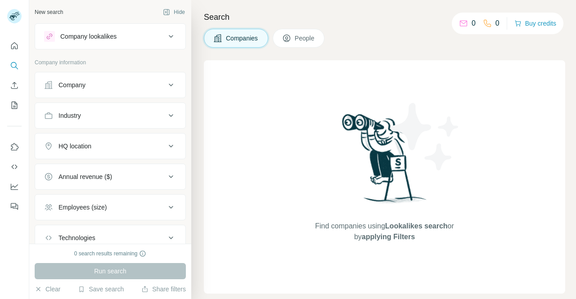 This screenshot has height=299, width=576. What do you see at coordinates (305, 38) in the screenshot?
I see `span: People` at bounding box center [305, 38].